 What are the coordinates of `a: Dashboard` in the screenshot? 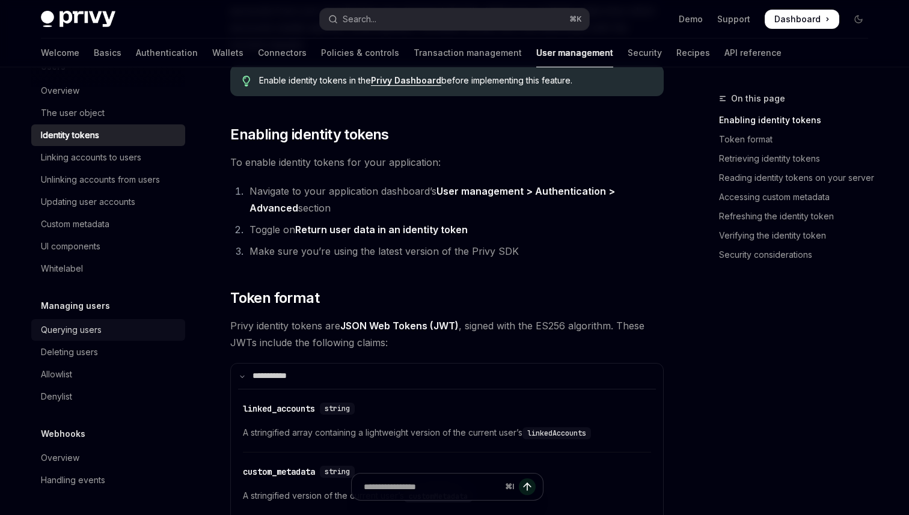 It's located at (802, 19).